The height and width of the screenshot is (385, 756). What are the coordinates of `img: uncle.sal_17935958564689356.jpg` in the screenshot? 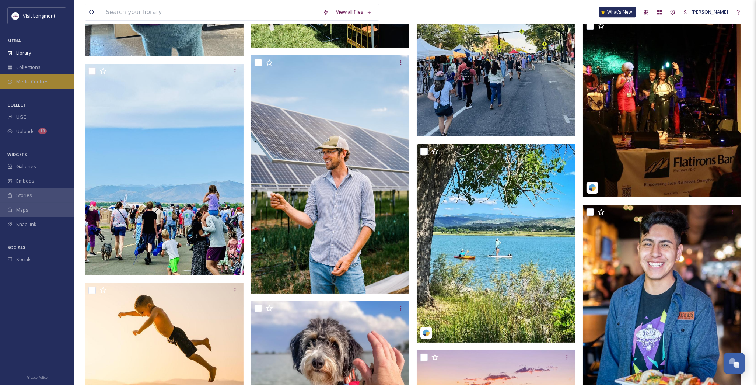 It's located at (496, 243).